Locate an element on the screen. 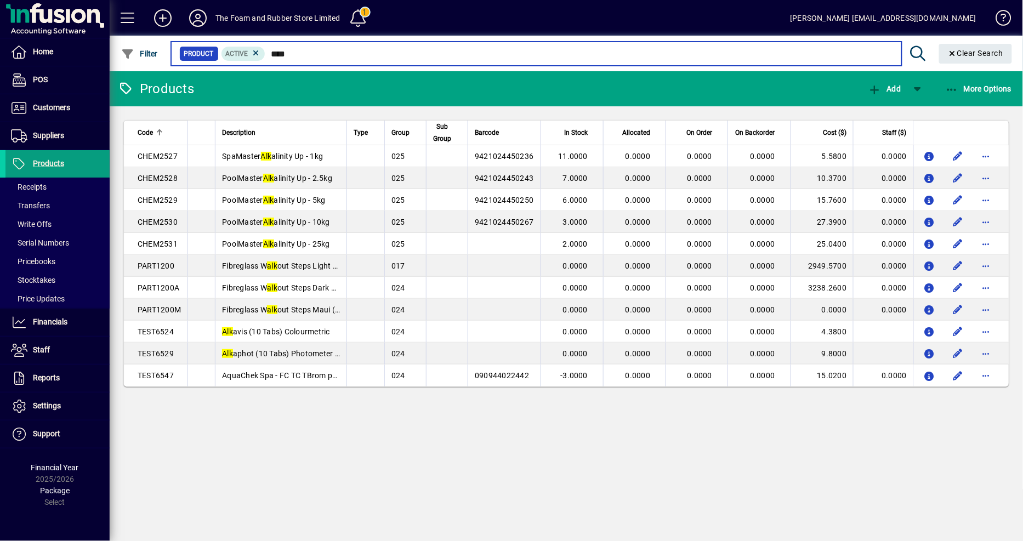 Image resolution: width=1023 pixels, height=541 pixels. span: Allocated is located at coordinates (636, 133).